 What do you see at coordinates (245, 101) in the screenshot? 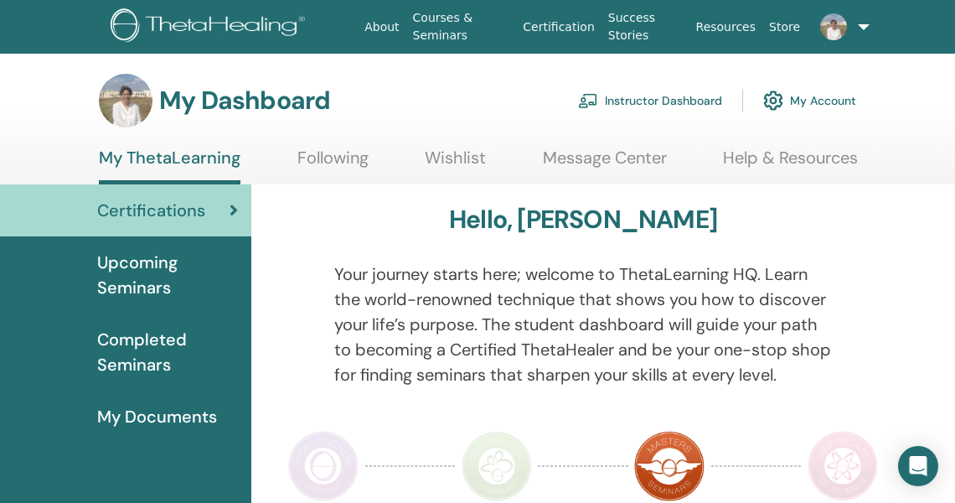
I see `h3: My Dashboard` at bounding box center [245, 101].